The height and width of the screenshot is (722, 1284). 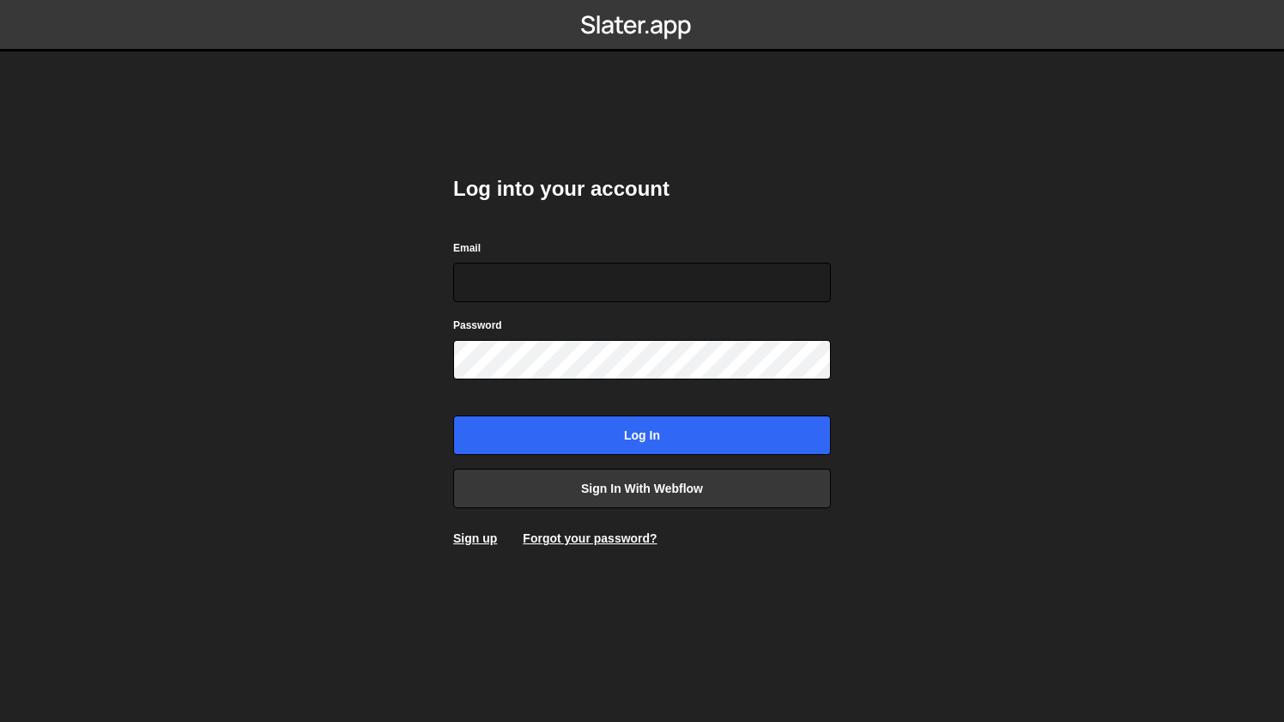 What do you see at coordinates (589, 538) in the screenshot?
I see `a: Forgot your password?` at bounding box center [589, 538].